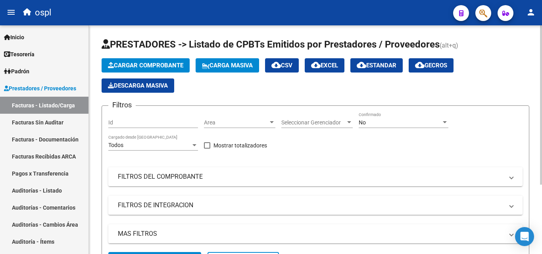 The height and width of the screenshot is (254, 542). What do you see at coordinates (324, 65) in the screenshot?
I see `span: EXCEL` at bounding box center [324, 65].